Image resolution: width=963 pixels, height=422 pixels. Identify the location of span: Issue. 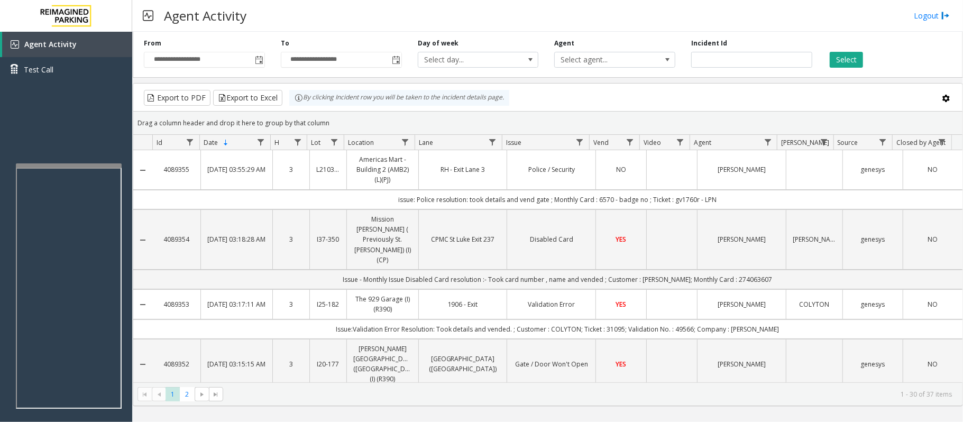
(514, 142).